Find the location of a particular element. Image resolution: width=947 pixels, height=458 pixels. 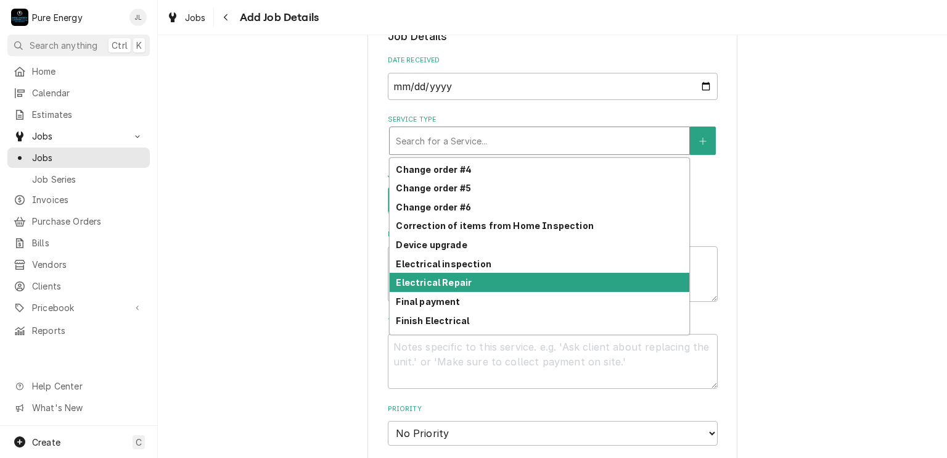

span: Pricebook is located at coordinates (78, 307).